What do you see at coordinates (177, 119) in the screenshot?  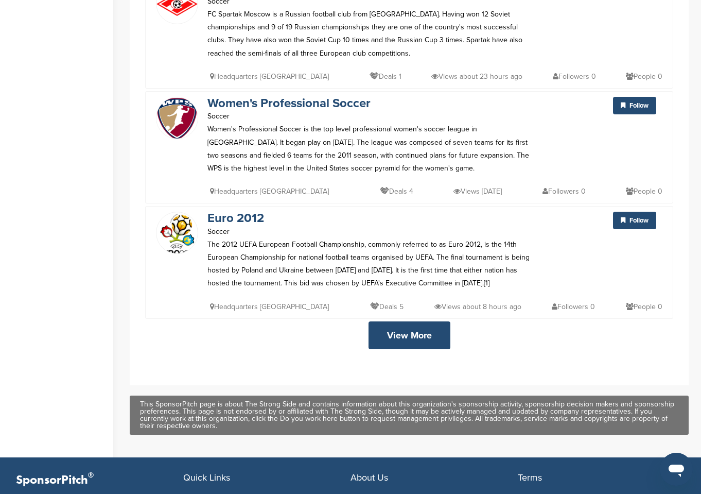 I see `img: Open uri20141112 64162 1qkinfd?1415809558` at bounding box center [177, 119].